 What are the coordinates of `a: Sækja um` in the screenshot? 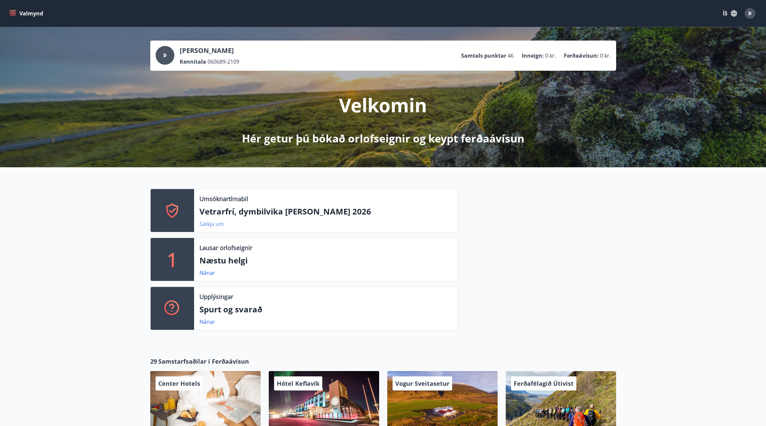 It's located at (212, 224).